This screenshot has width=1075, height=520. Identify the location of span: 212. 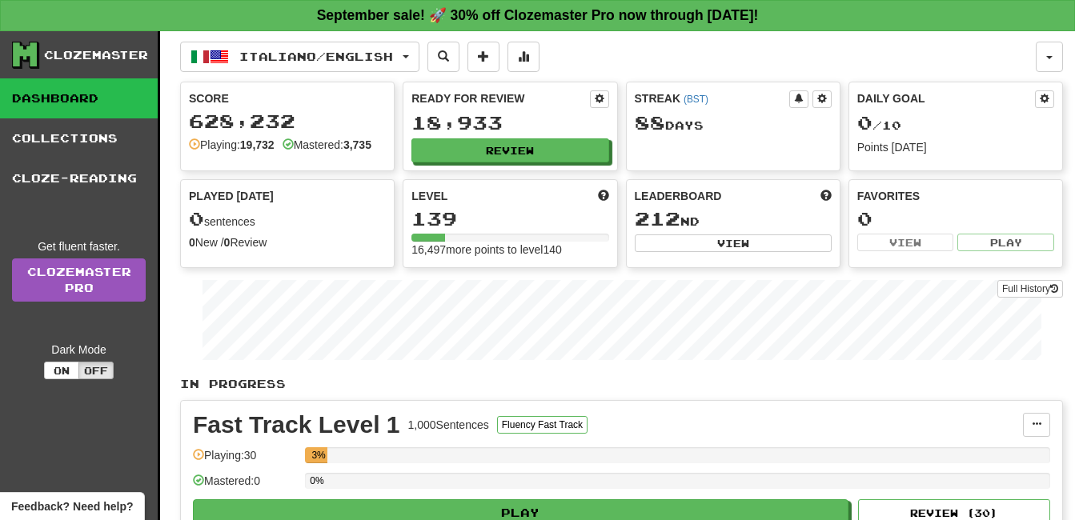
(657, 219).